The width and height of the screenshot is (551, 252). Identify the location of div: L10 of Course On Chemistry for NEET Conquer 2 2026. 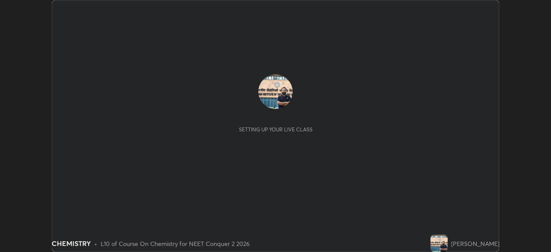
(175, 243).